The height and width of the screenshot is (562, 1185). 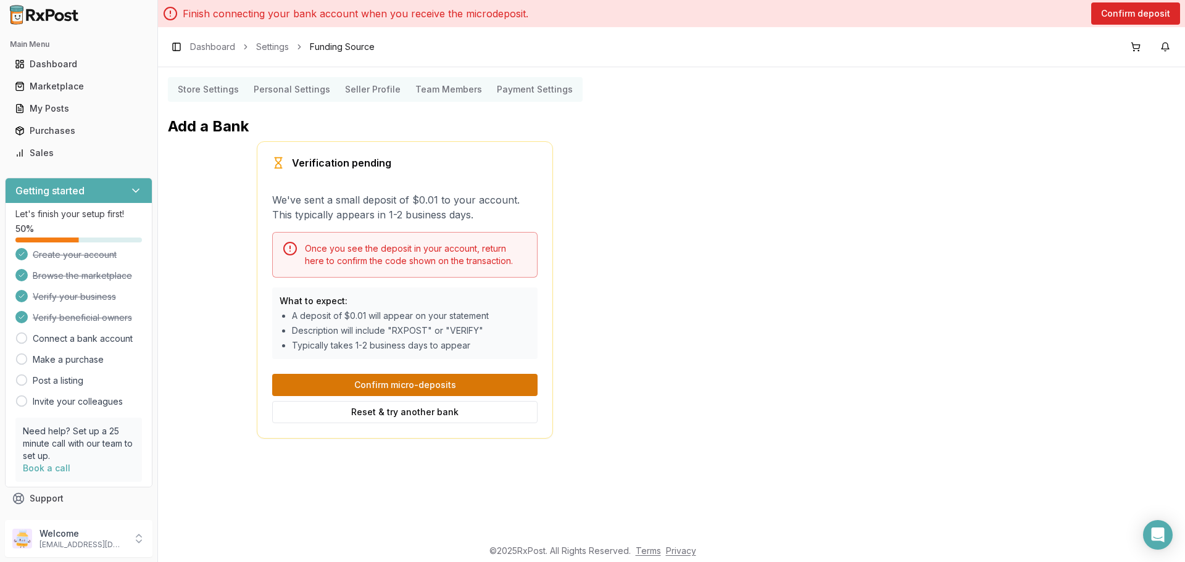 I want to click on div: Dashboard, so click(x=78, y=64).